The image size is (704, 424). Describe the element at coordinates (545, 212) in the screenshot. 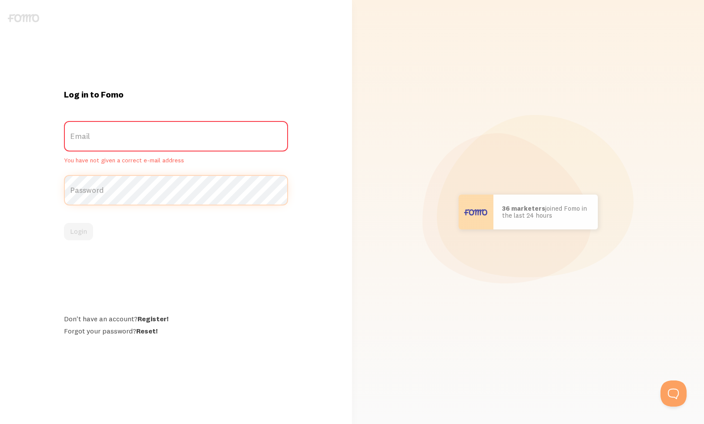

I see `p: joined Fomo in the last 24 hours` at that location.